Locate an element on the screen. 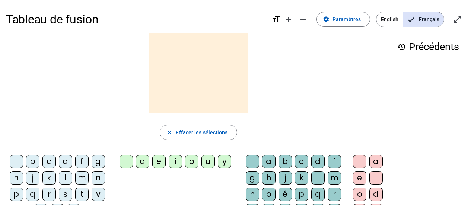  span: Paramètres is located at coordinates (346, 19).